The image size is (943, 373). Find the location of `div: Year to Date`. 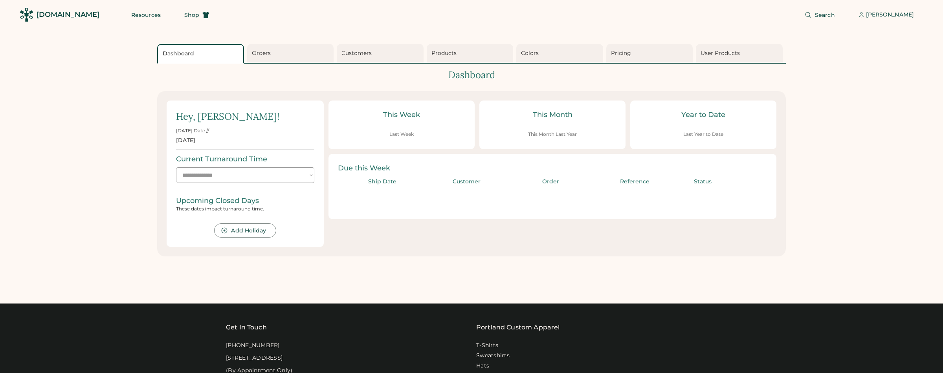

div: Year to Date is located at coordinates (703, 115).